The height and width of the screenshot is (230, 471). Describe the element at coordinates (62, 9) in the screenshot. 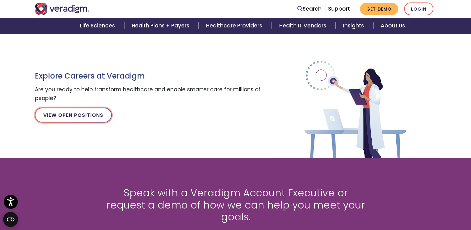

I see `a: Veradigm logo` at that location.